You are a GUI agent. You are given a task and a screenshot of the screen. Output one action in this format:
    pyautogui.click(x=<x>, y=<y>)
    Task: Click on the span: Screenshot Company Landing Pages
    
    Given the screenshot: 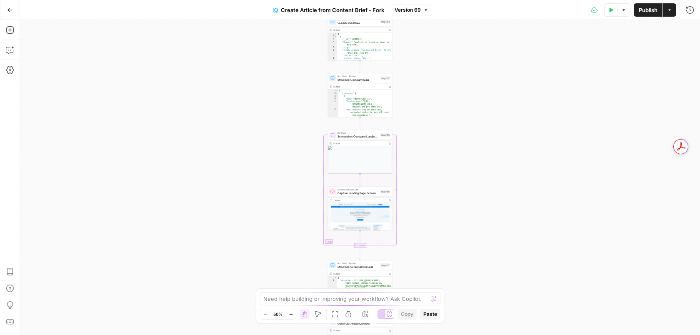 What is the action you would take?
    pyautogui.click(x=358, y=136)
    